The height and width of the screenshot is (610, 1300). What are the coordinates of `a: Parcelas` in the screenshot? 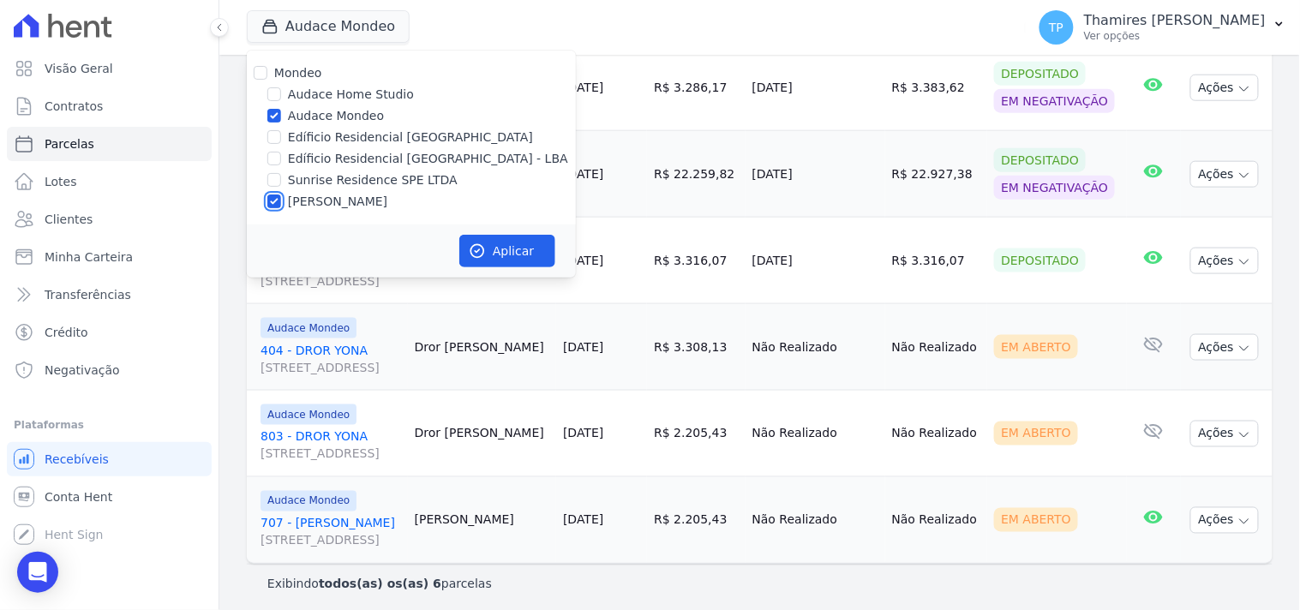 It's located at (109, 144).